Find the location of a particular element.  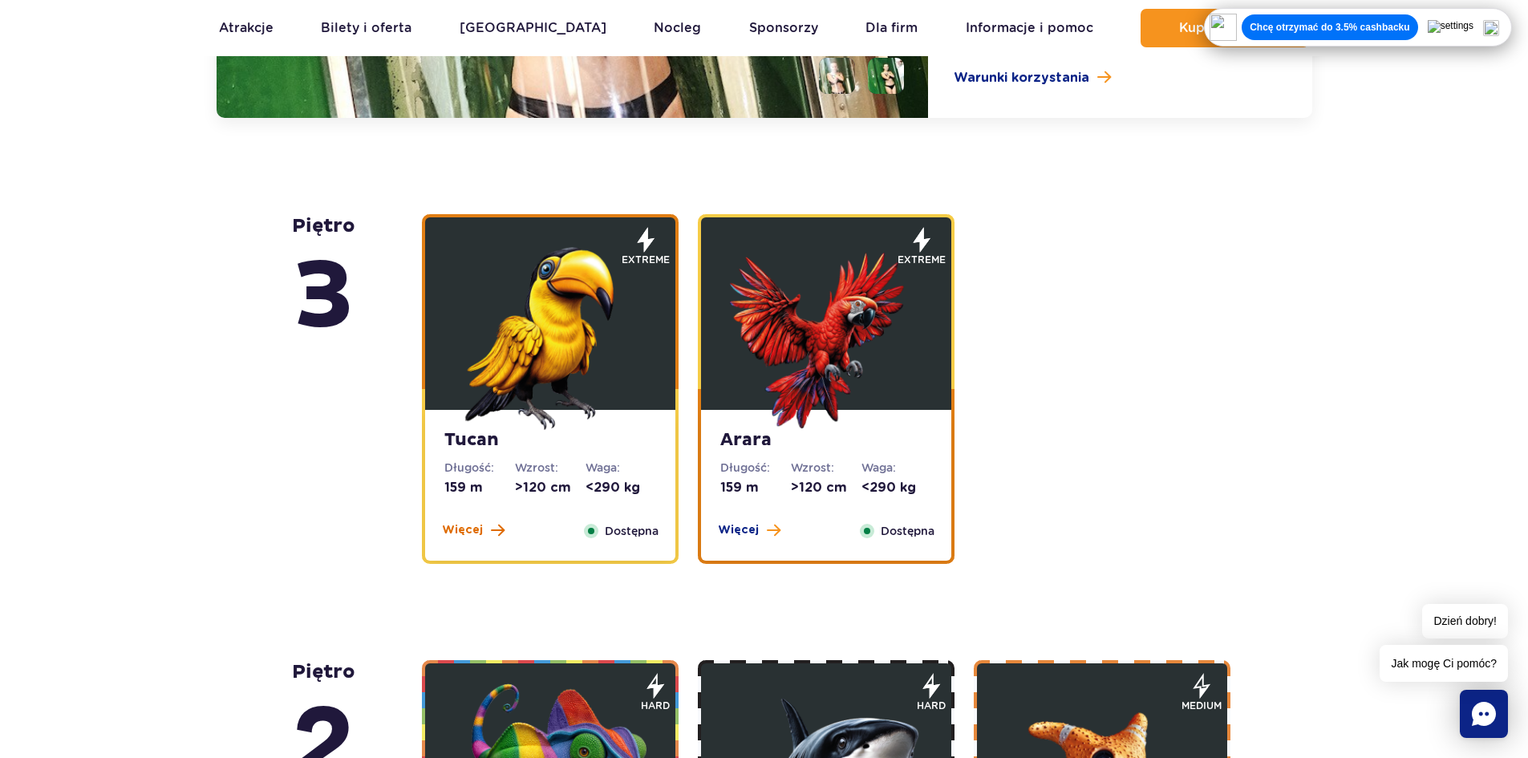

a: Sponsorzy is located at coordinates (784, 28).